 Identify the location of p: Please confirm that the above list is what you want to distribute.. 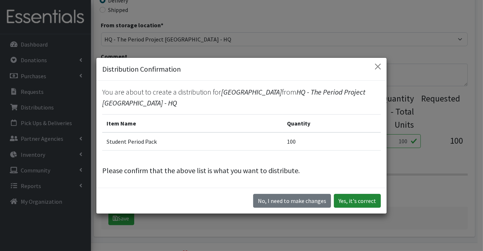
(242, 171).